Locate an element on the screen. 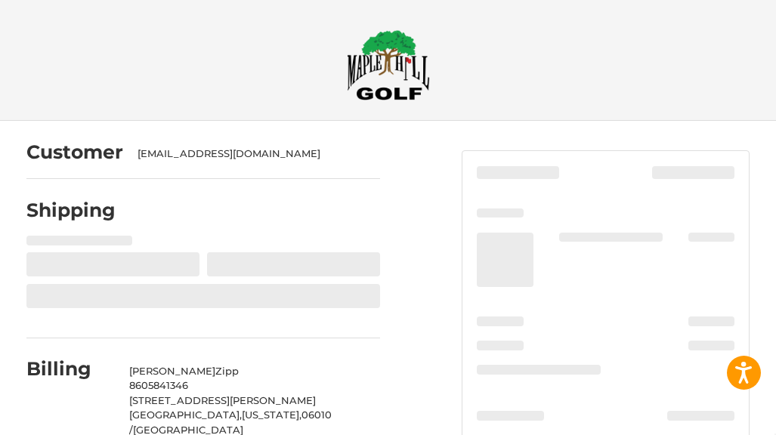 The height and width of the screenshot is (435, 776). span: 8605841346 is located at coordinates (159, 385).